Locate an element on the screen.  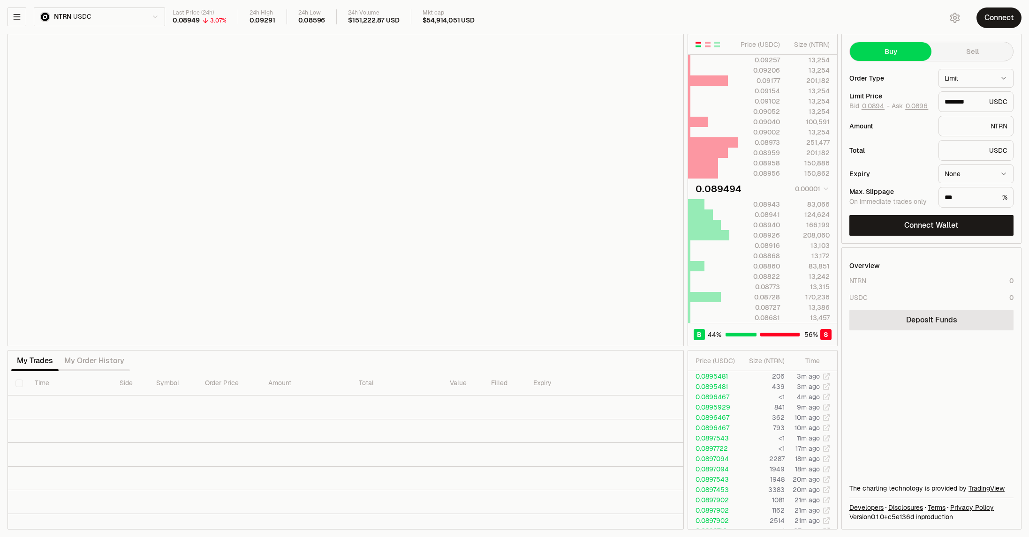
div: 0.09291 is located at coordinates (262, 21).